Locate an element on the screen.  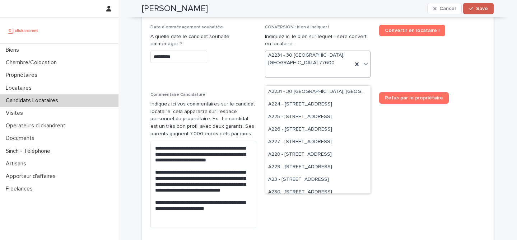
p: Propriétaires is located at coordinates (23, 75).